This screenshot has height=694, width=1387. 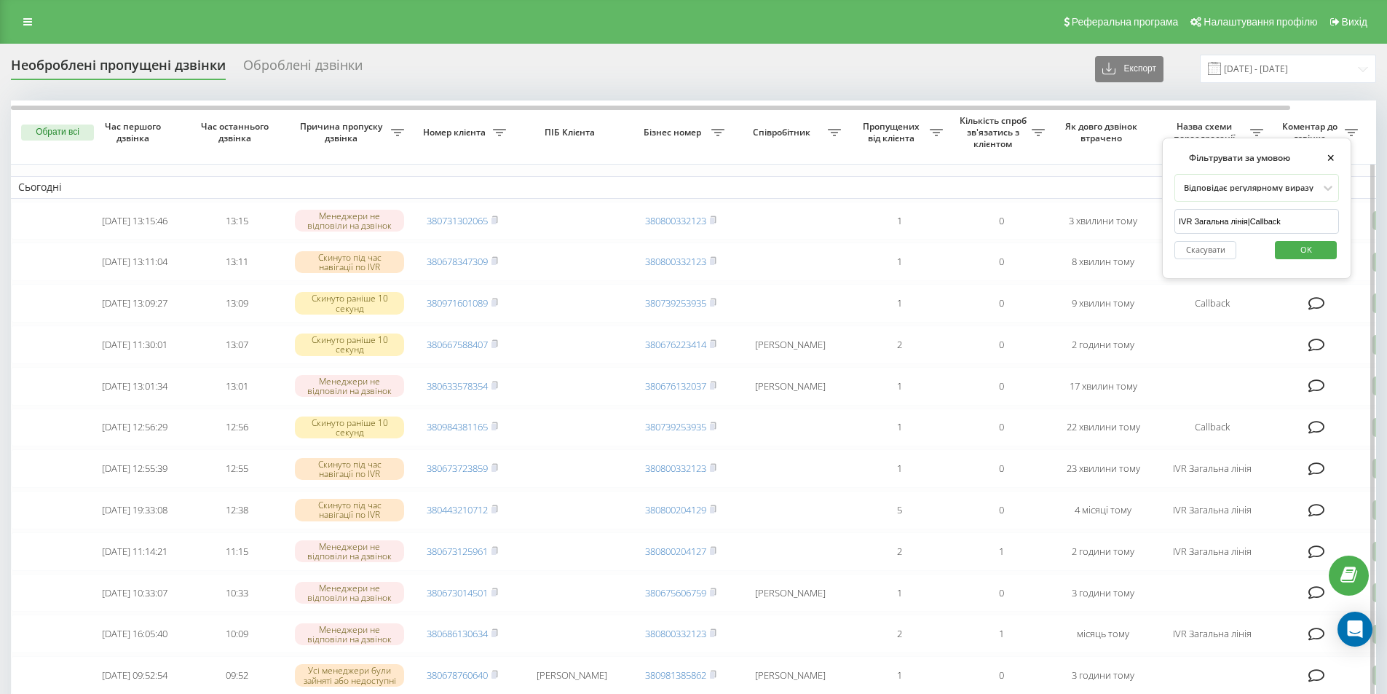 What do you see at coordinates (1103, 468) in the screenshot?
I see `td: 23 хвилини тому` at bounding box center [1103, 468].